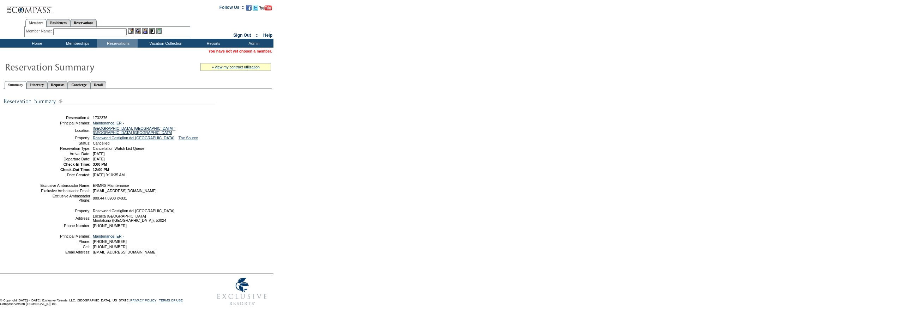  What do you see at coordinates (110, 198) in the screenshot?
I see `span: 800.447.8988 x4031` at bounding box center [110, 198].